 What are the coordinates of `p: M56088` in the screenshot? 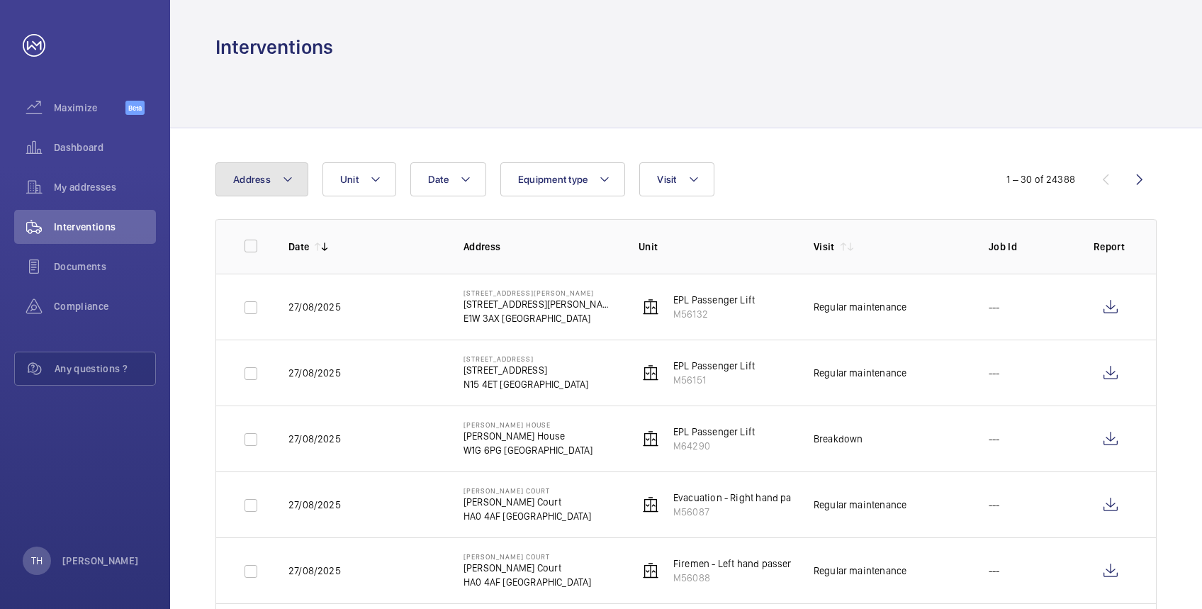 It's located at (740, 577).